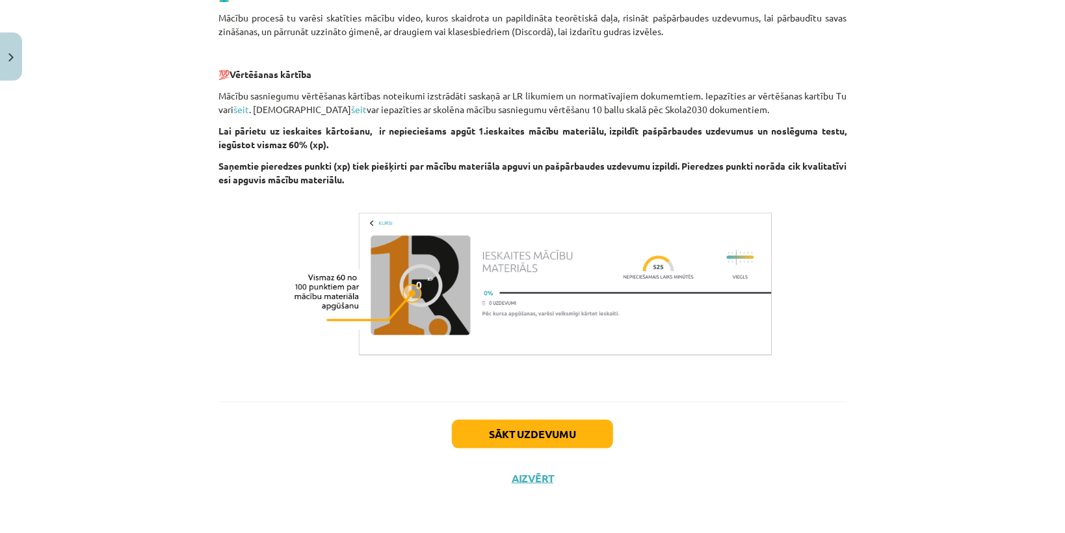  I want to click on p: Mācību procesā tu varēsi skatīties mācību video, kuros skaidrota un papildināta teorētiskā daļa, ..., so click(532, 25).